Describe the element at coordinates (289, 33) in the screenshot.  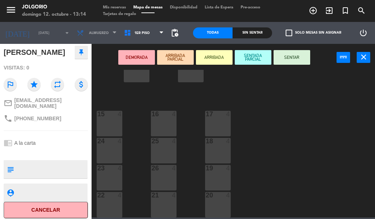
I see `span: check_box_outline_blank` at that location.